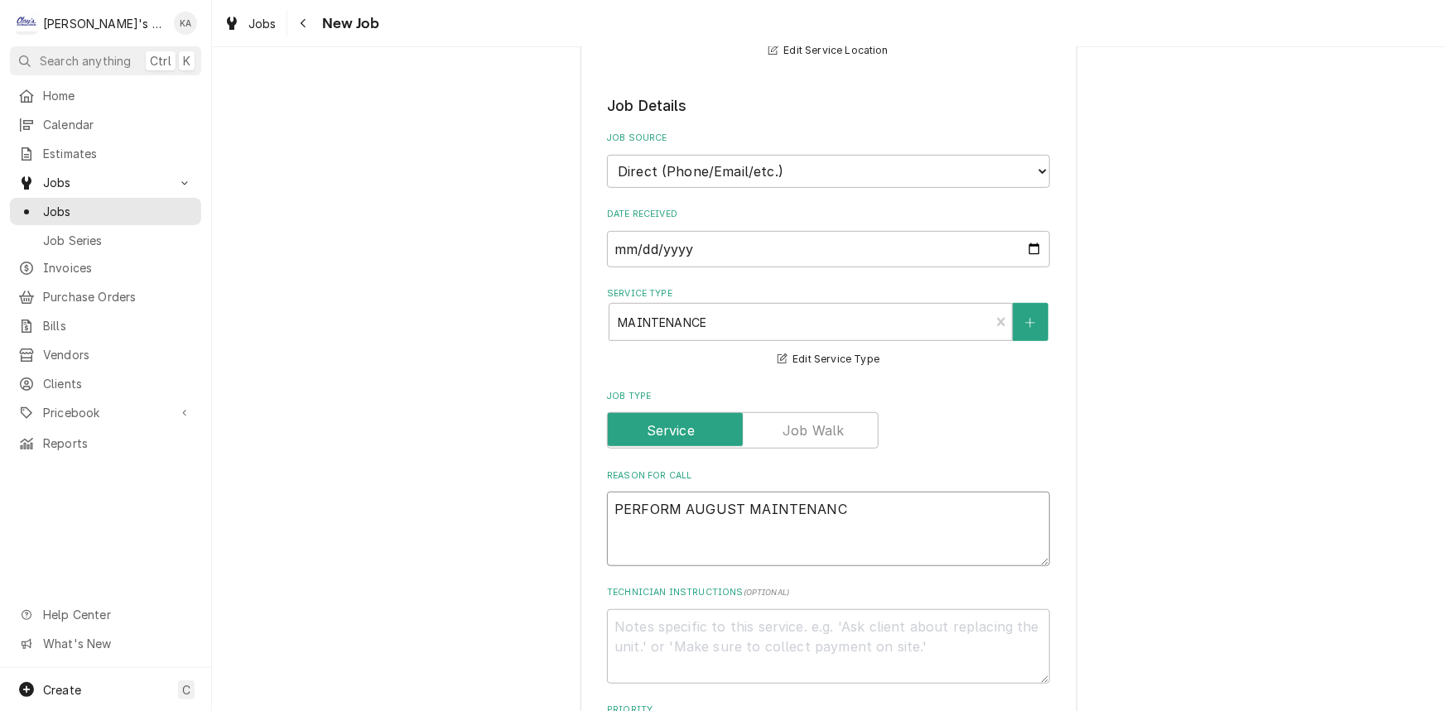 This screenshot has width=1445, height=711. What do you see at coordinates (105, 240) in the screenshot?
I see `a: Job Series` at bounding box center [105, 240].